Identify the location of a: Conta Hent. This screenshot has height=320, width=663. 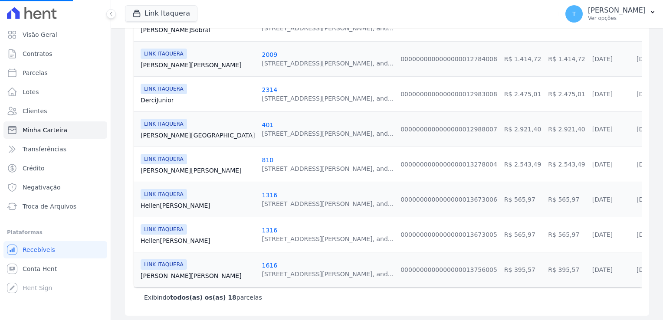
(55, 269).